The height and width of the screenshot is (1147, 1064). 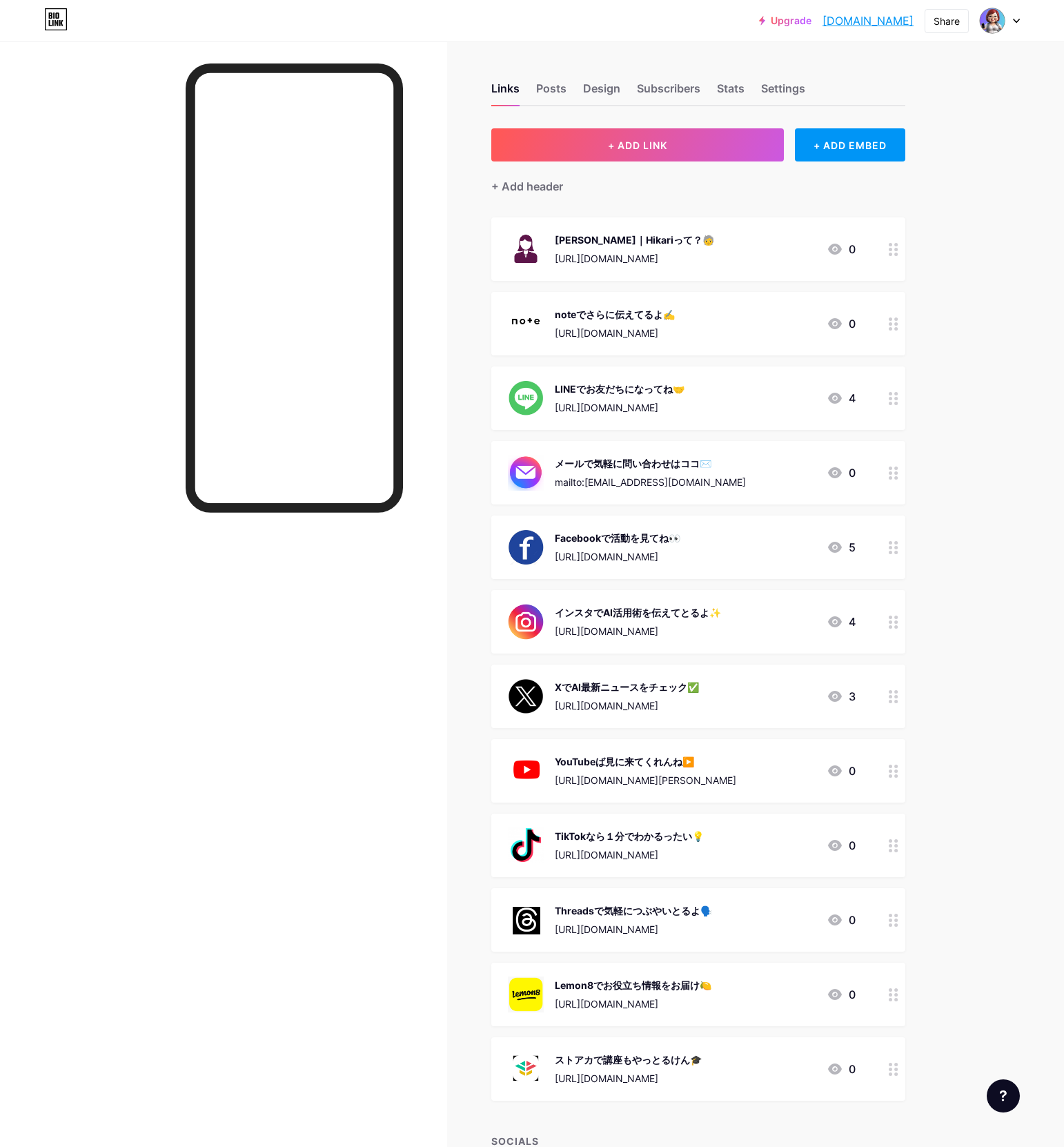 I want to click on div: ストアカで講座もやっとるけん🎓, so click(x=628, y=1059).